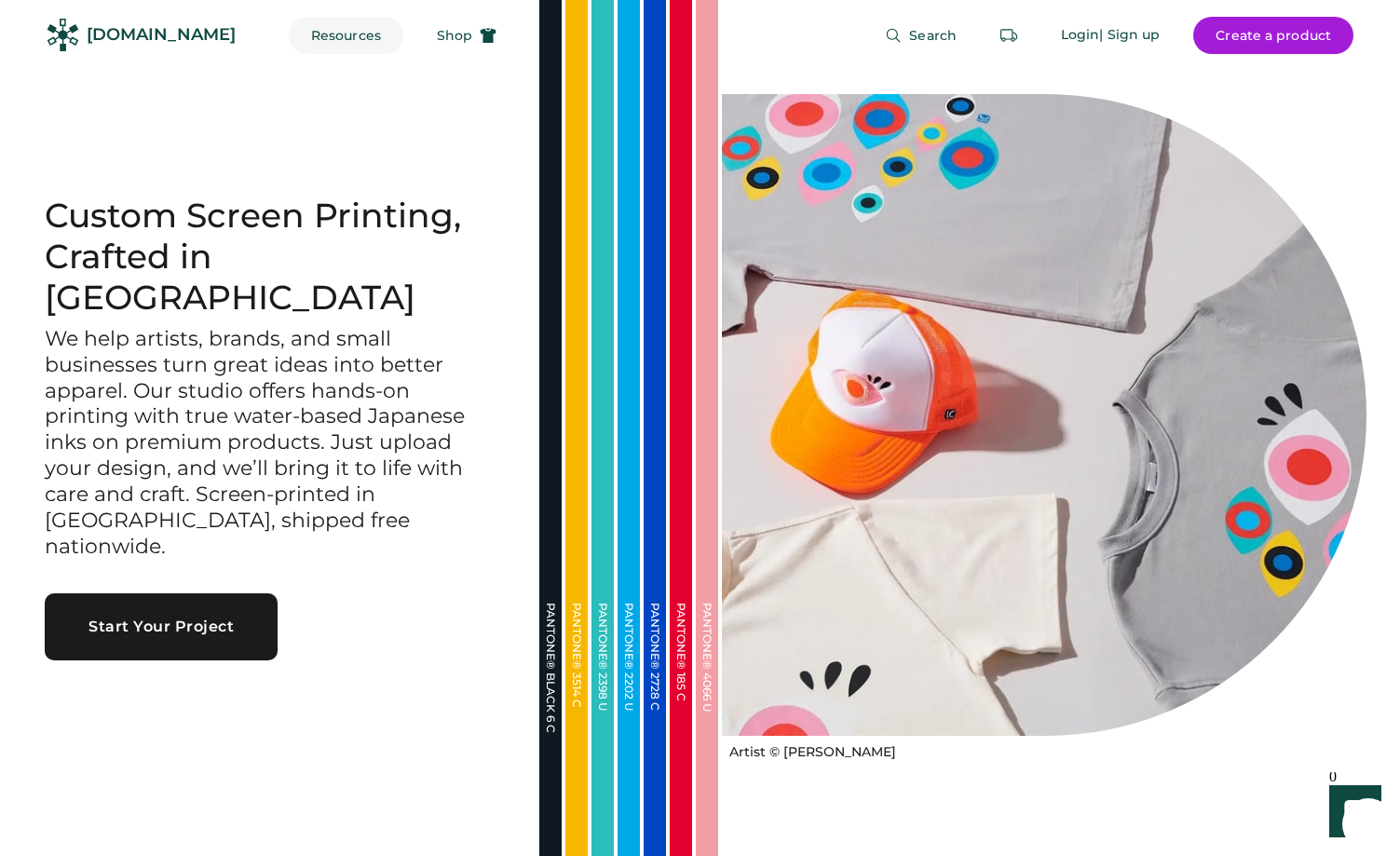  I want to click on span: Search, so click(932, 35).